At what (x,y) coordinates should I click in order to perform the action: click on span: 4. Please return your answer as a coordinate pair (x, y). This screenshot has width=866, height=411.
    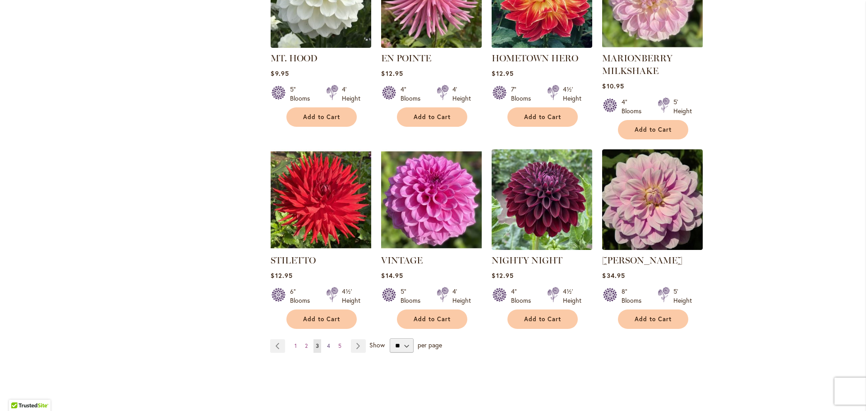
    Looking at the image, I should click on (328, 346).